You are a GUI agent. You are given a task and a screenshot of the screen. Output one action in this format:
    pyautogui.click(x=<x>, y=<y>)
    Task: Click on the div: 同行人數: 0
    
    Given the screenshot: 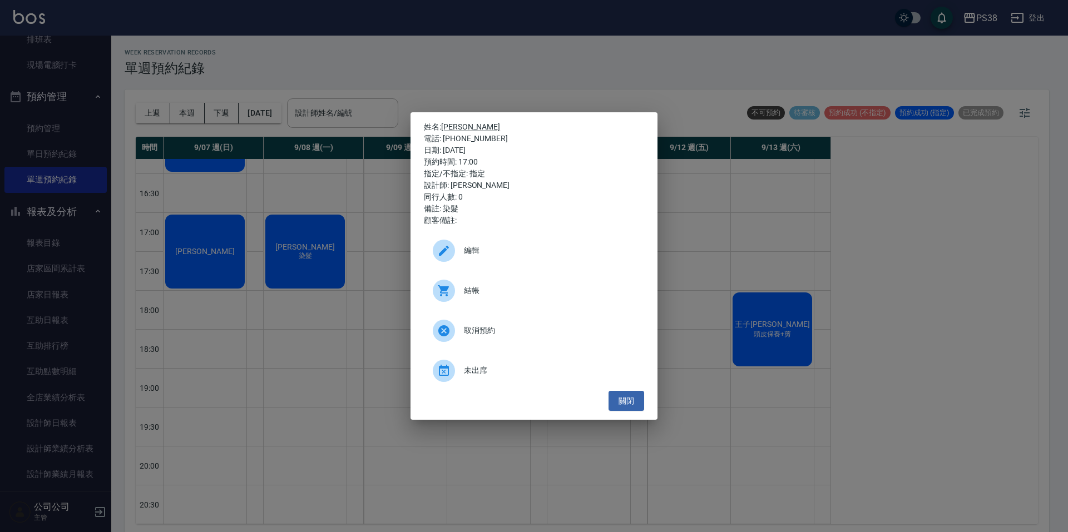 What is the action you would take?
    pyautogui.click(x=534, y=197)
    